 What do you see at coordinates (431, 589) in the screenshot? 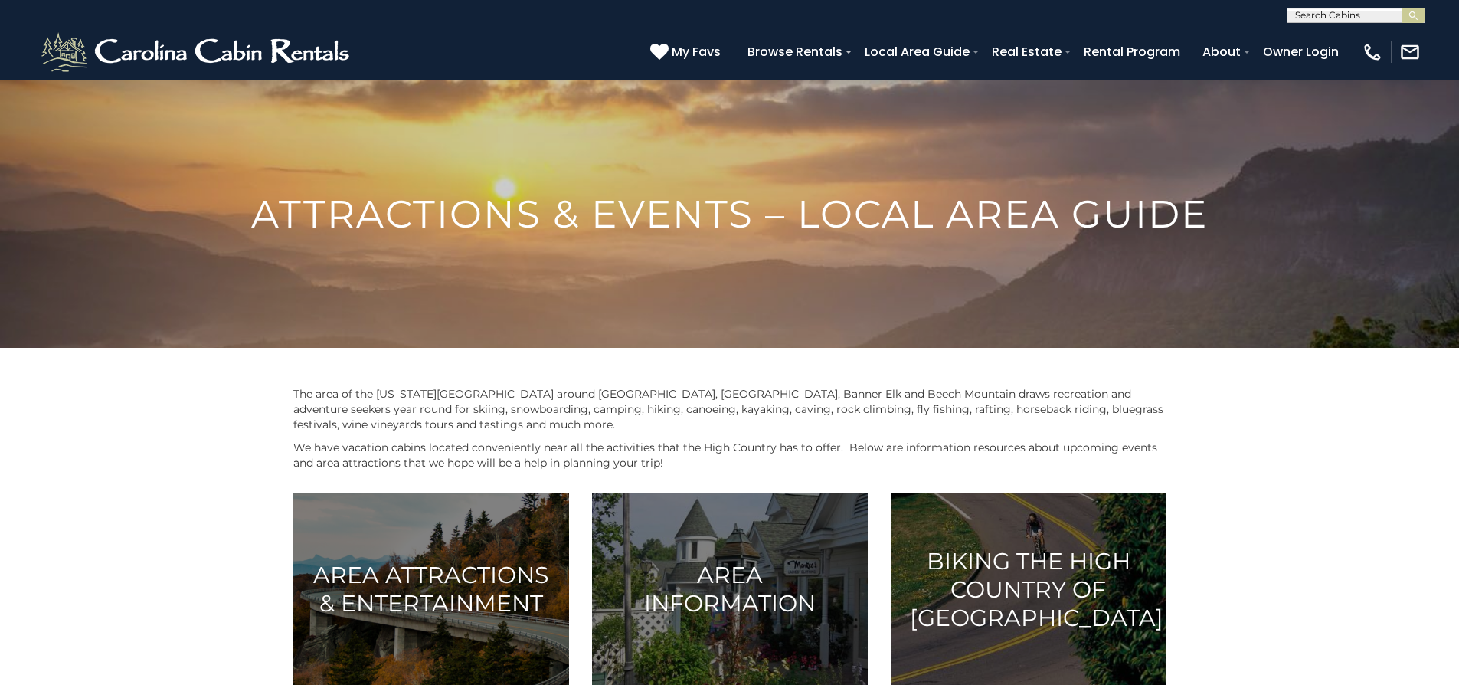
I see `a: Area Attractions & Entertainment` at bounding box center [431, 589].